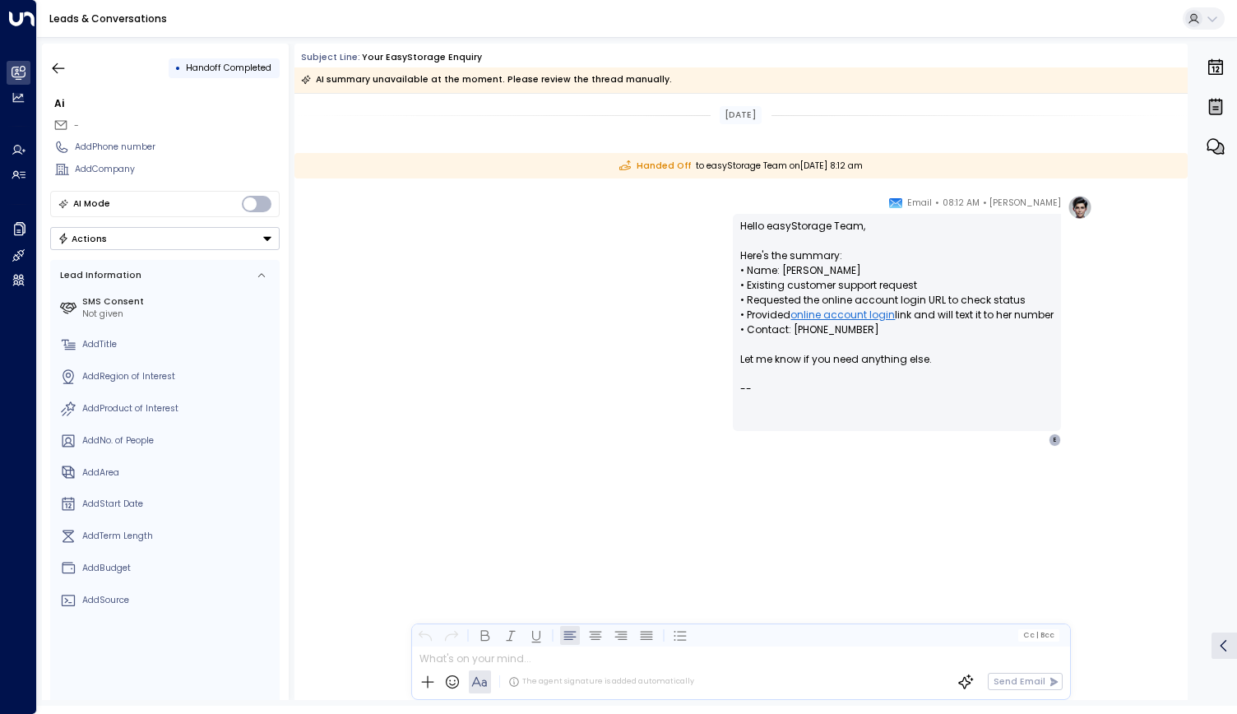  I want to click on div: Ai, so click(167, 104).